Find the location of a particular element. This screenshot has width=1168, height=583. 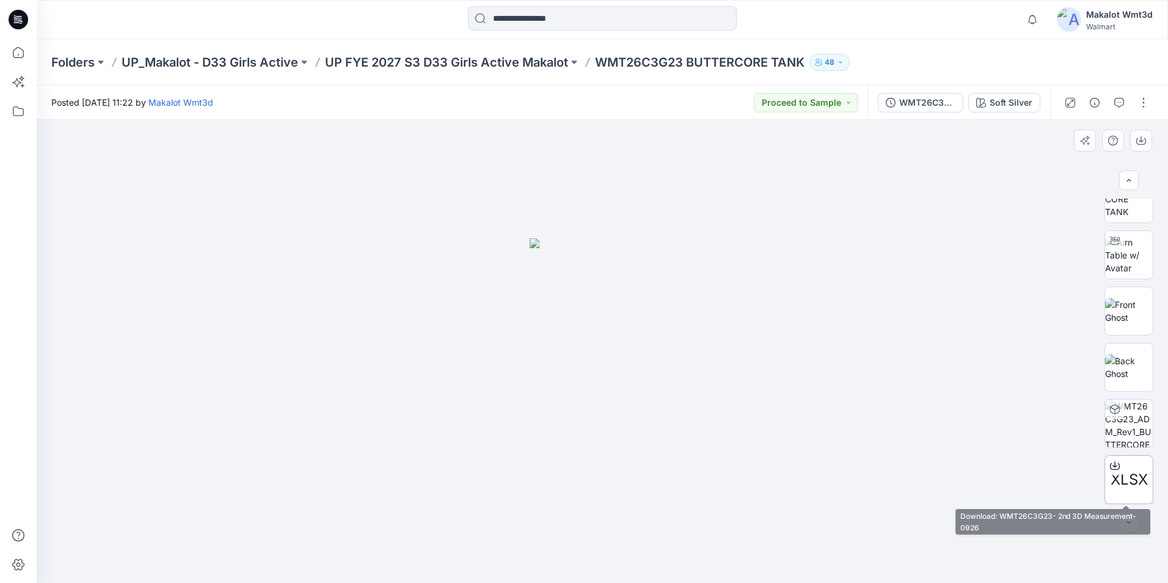

a: UP FYE 2027 S3 D33 Girls Active Makalot is located at coordinates (447, 62).